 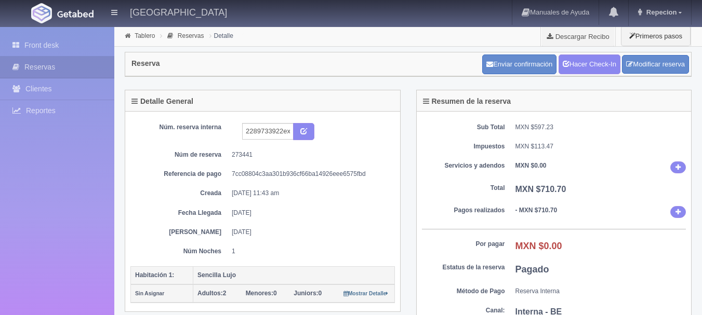 I want to click on a: Mostrar Detalle, so click(x=366, y=294).